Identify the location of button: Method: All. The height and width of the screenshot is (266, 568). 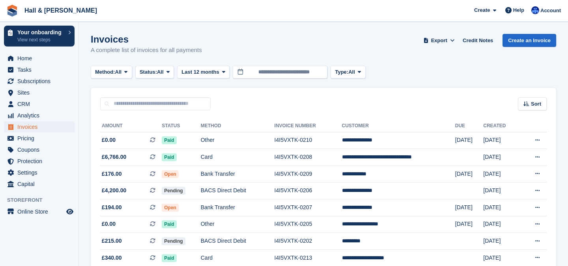
(111, 72).